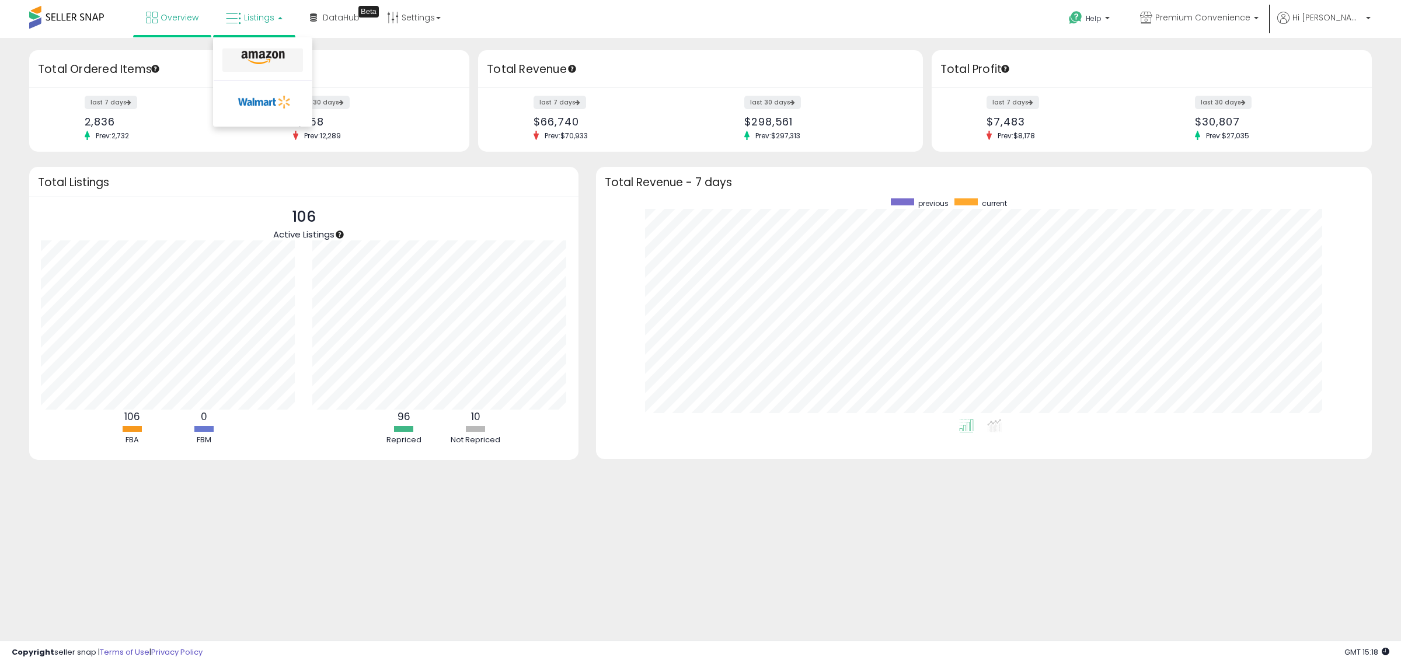 The height and width of the screenshot is (664, 1401). I want to click on a: Help, so click(1090, 20).